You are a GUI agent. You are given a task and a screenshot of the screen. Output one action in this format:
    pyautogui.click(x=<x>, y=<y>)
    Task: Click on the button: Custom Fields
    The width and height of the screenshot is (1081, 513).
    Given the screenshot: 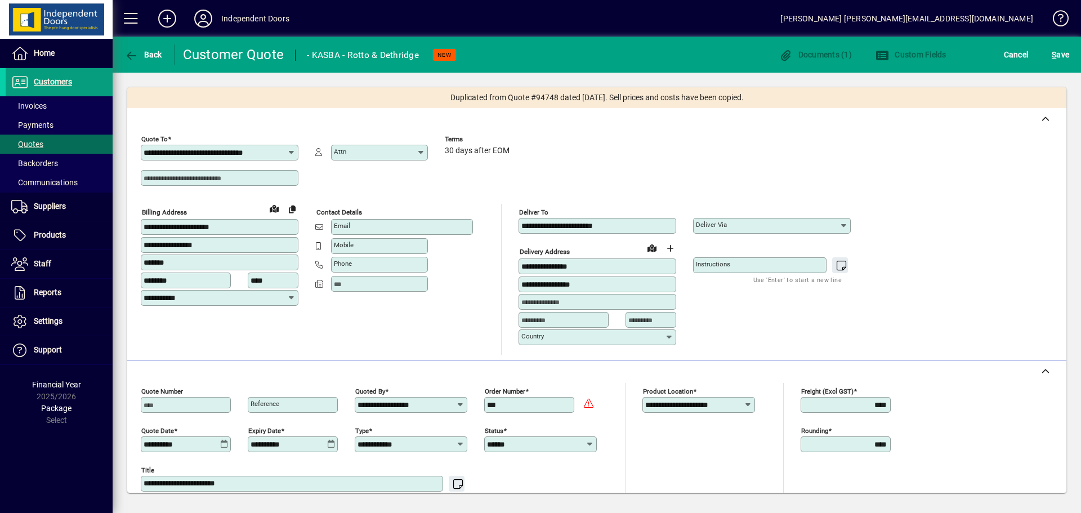 What is the action you would take?
    pyautogui.click(x=911, y=55)
    